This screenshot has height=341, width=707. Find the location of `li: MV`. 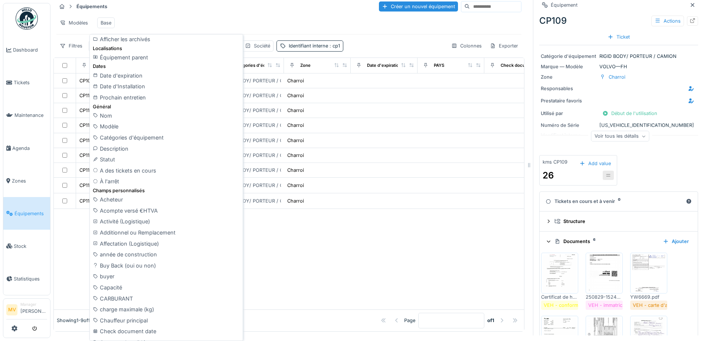

li: MV is located at coordinates (12, 310).